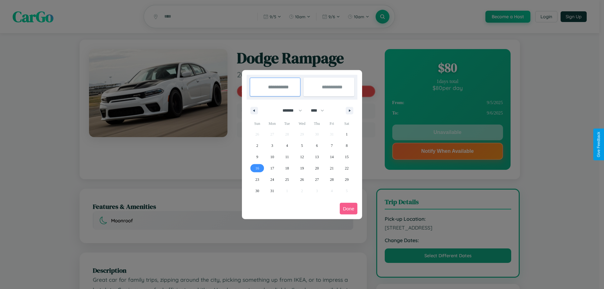 This screenshot has width=604, height=289. What do you see at coordinates (302, 124) in the screenshot?
I see `span: Wed` at bounding box center [302, 124].